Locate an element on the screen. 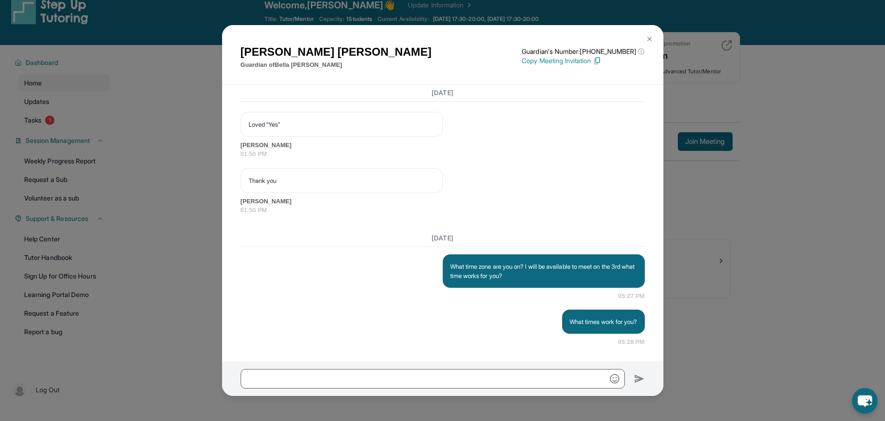 Image resolution: width=885 pixels, height=421 pixels. span: 05:27 PM is located at coordinates (631, 296).